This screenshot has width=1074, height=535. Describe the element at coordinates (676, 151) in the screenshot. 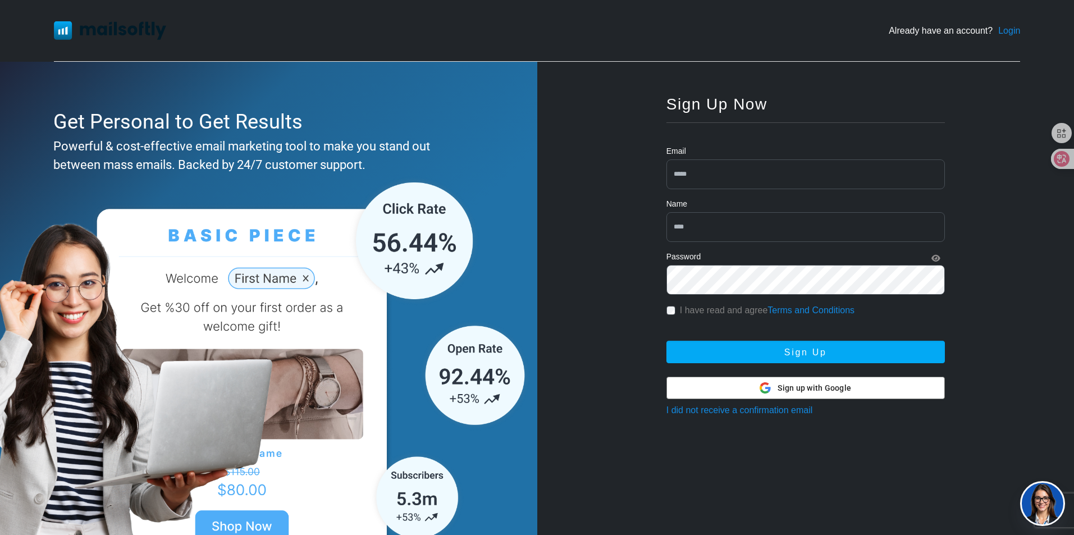

I see `label: Email` at that location.